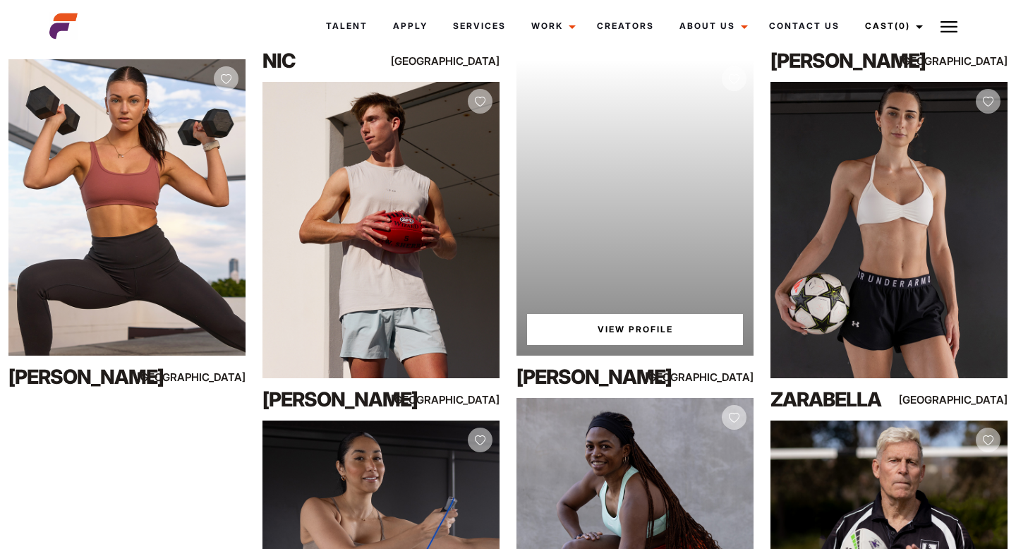 This screenshot has width=1016, height=549. I want to click on a: Work, so click(551, 26).